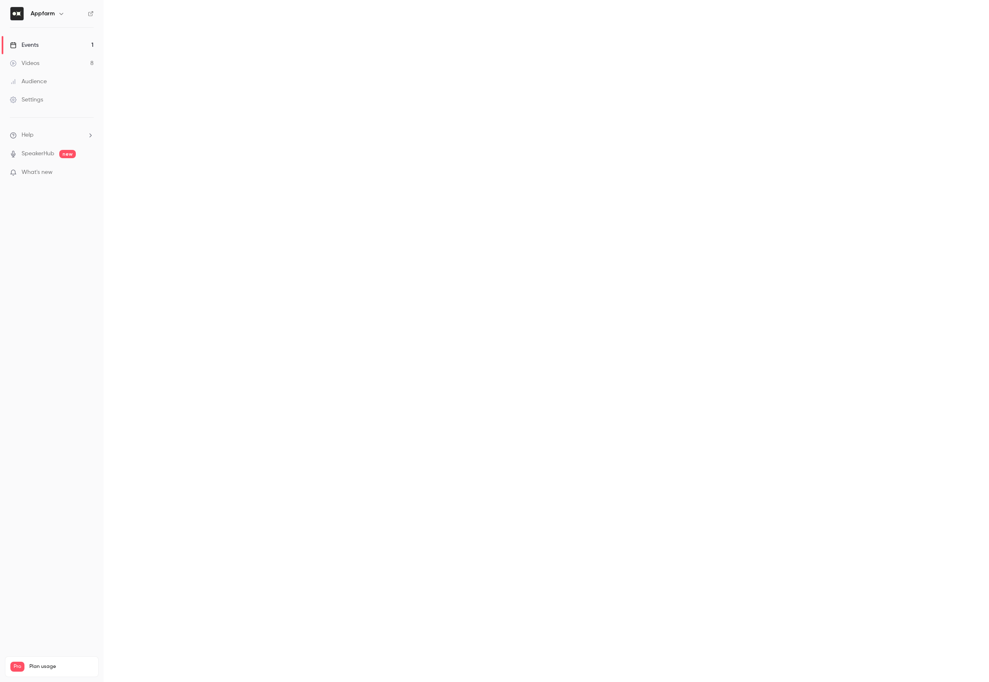 The width and height of the screenshot is (989, 682). I want to click on span: Plan usage, so click(61, 667).